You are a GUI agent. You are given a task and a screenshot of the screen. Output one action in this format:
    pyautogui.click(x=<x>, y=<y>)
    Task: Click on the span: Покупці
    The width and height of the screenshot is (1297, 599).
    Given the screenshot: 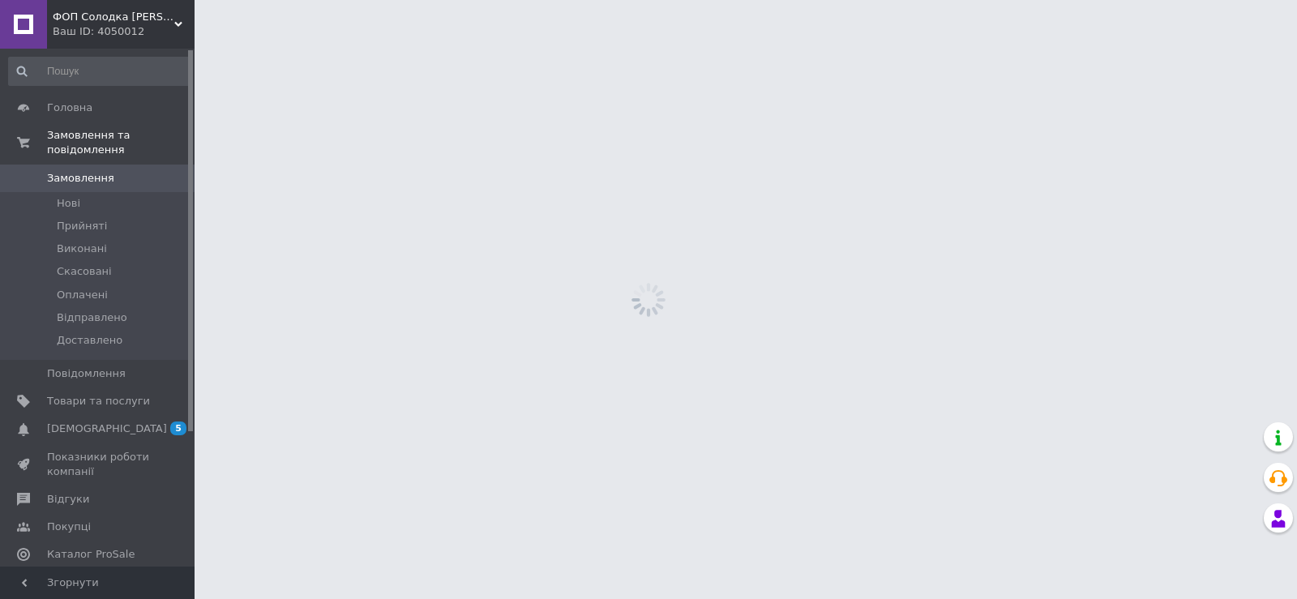 What is the action you would take?
    pyautogui.click(x=69, y=527)
    